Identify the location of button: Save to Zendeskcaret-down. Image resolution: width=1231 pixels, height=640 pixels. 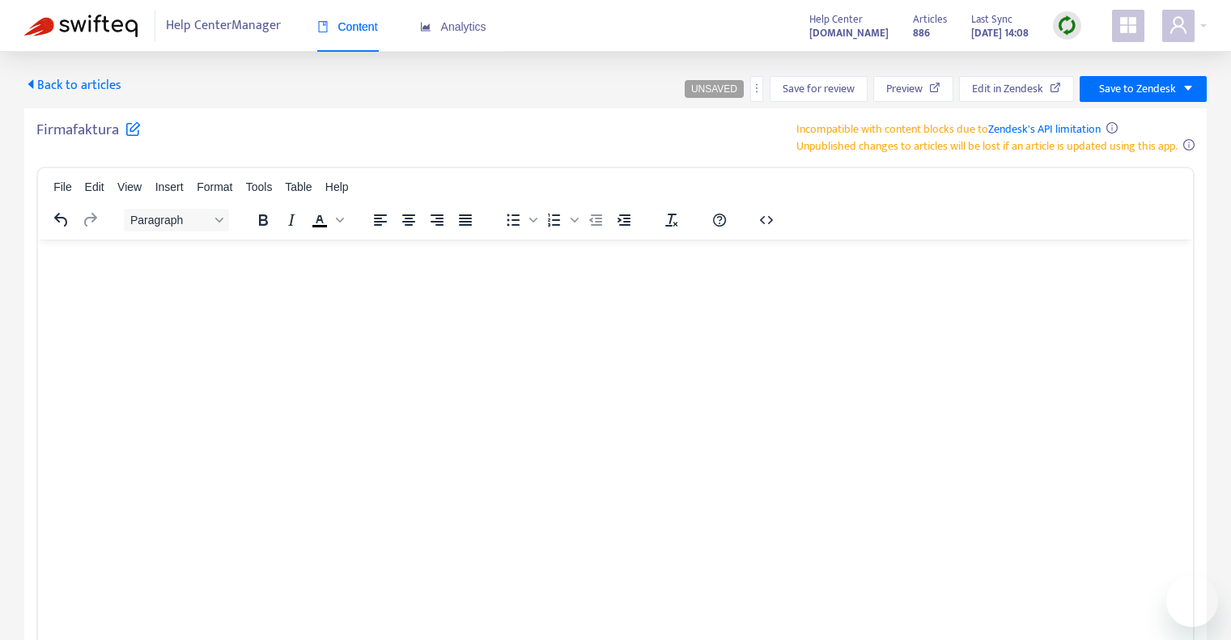
(1143, 89).